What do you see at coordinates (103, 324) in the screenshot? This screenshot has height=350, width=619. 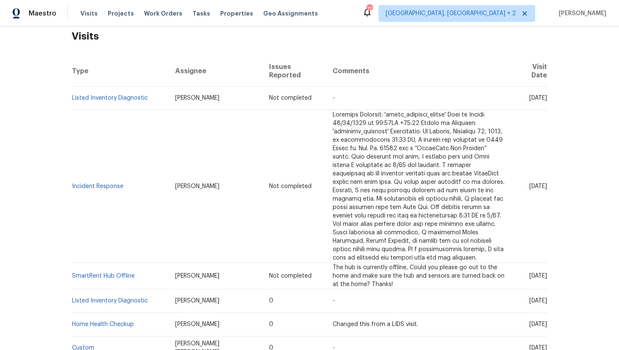 I see `a: Home Health Checkup` at bounding box center [103, 324].